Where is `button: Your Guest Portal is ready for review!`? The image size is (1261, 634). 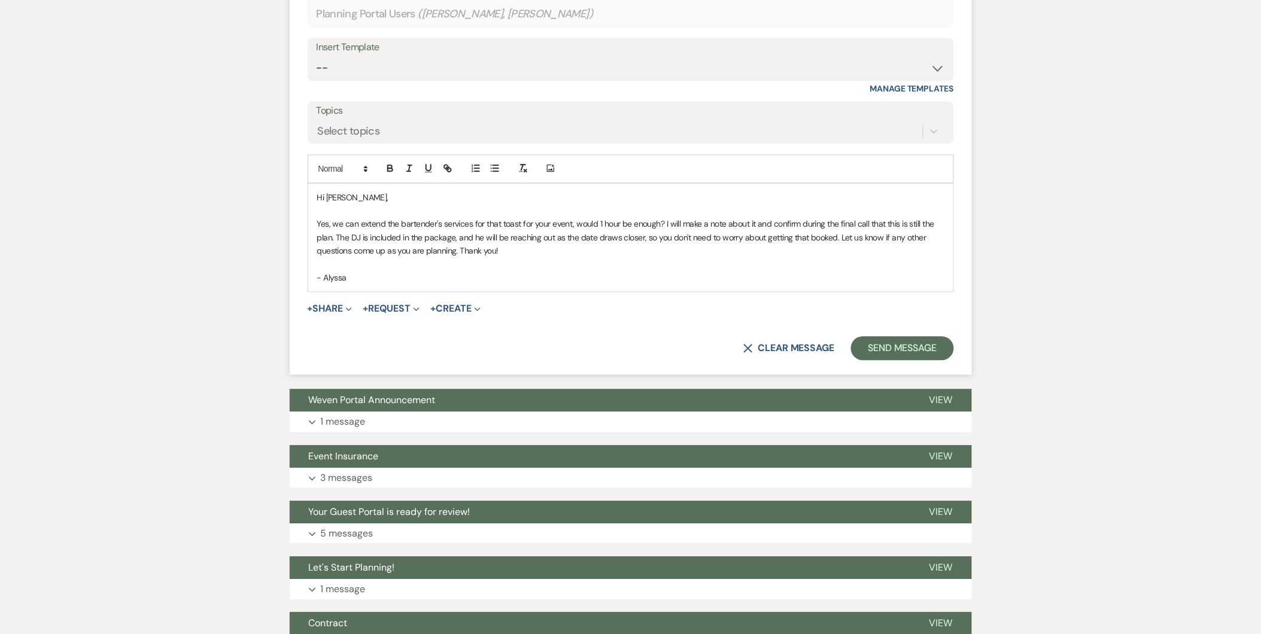
button: Your Guest Portal is ready for review! is located at coordinates (600, 512).